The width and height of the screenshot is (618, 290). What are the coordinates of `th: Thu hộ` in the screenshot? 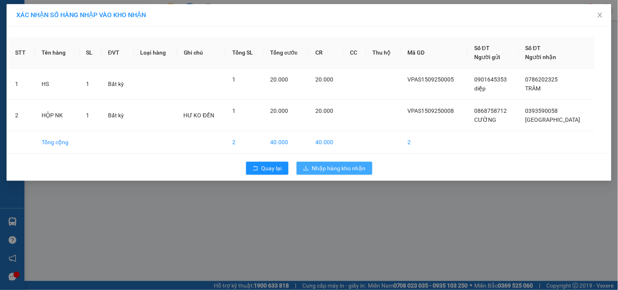 It's located at (384, 53).